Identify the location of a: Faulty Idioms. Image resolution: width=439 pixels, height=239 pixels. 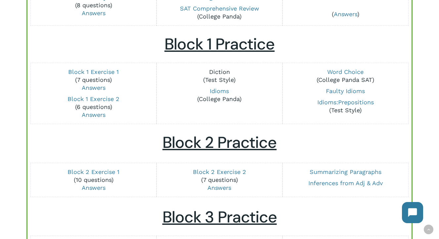
(345, 91).